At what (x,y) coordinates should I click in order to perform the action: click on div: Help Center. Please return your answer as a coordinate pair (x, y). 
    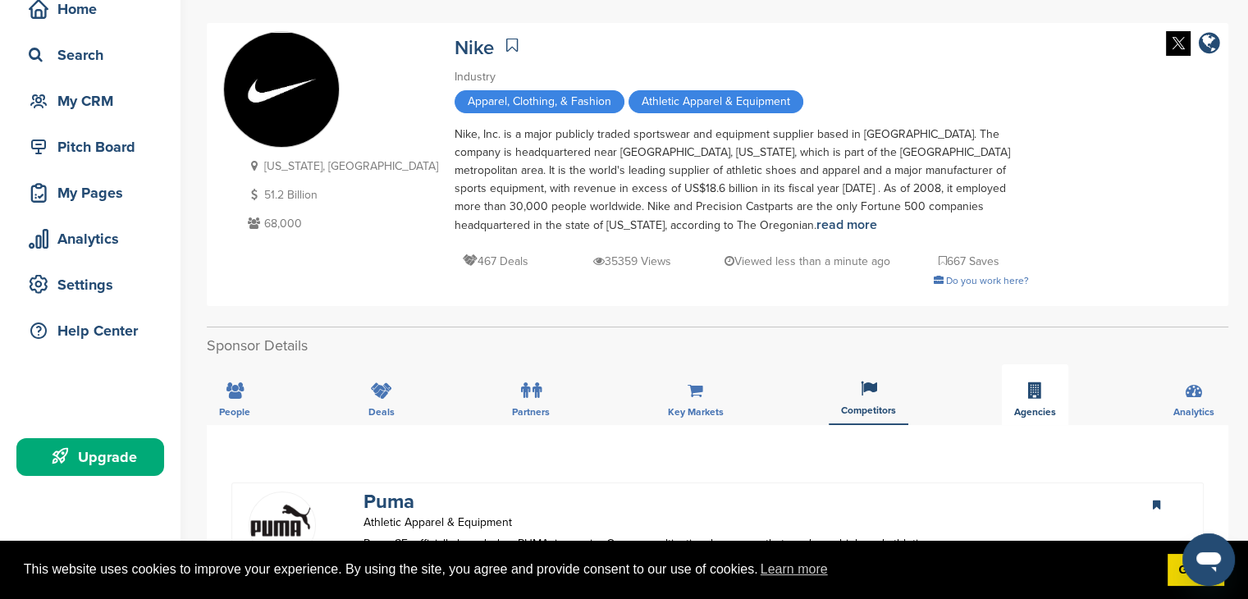
    Looking at the image, I should click on (94, 331).